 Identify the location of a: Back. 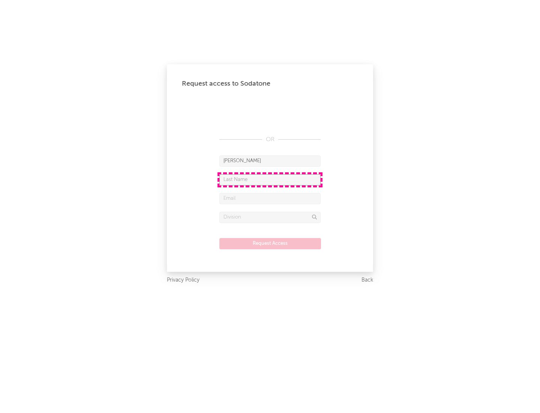
(367, 280).